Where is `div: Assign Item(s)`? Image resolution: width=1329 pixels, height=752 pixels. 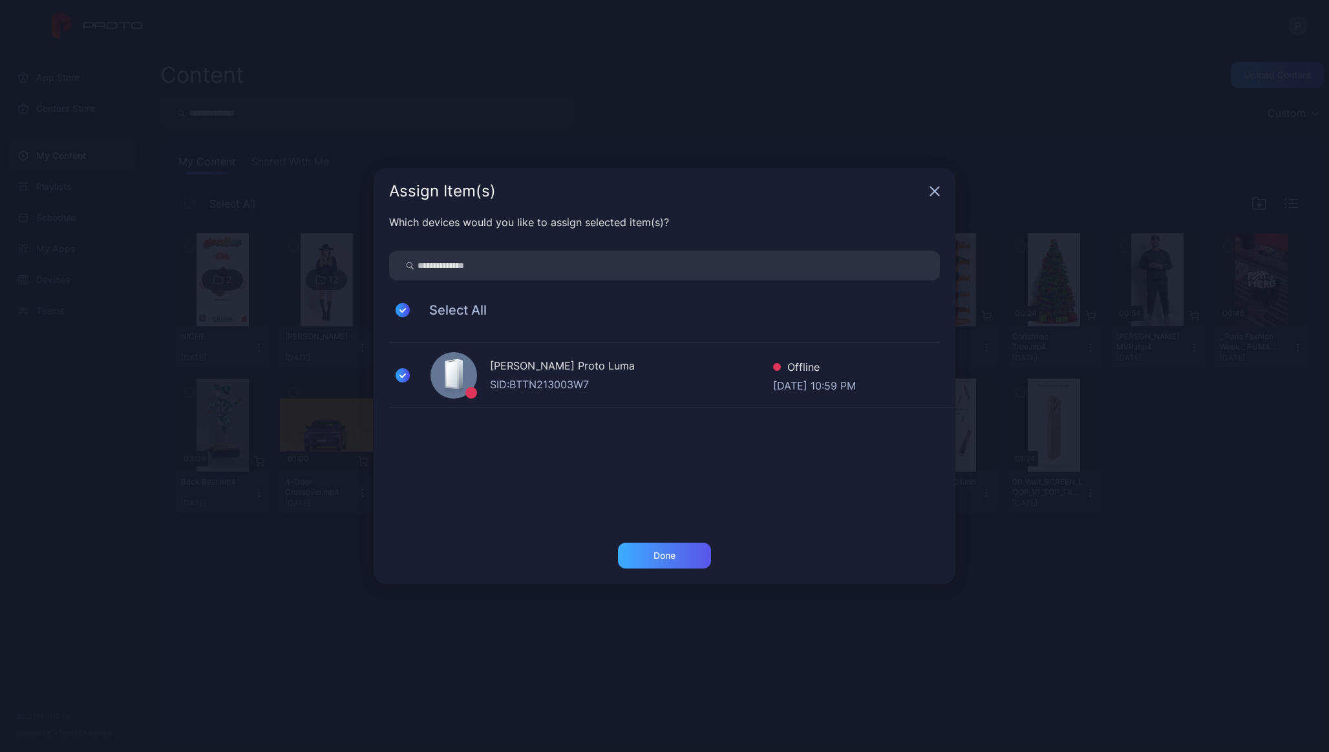
div: Assign Item(s) is located at coordinates (657, 191).